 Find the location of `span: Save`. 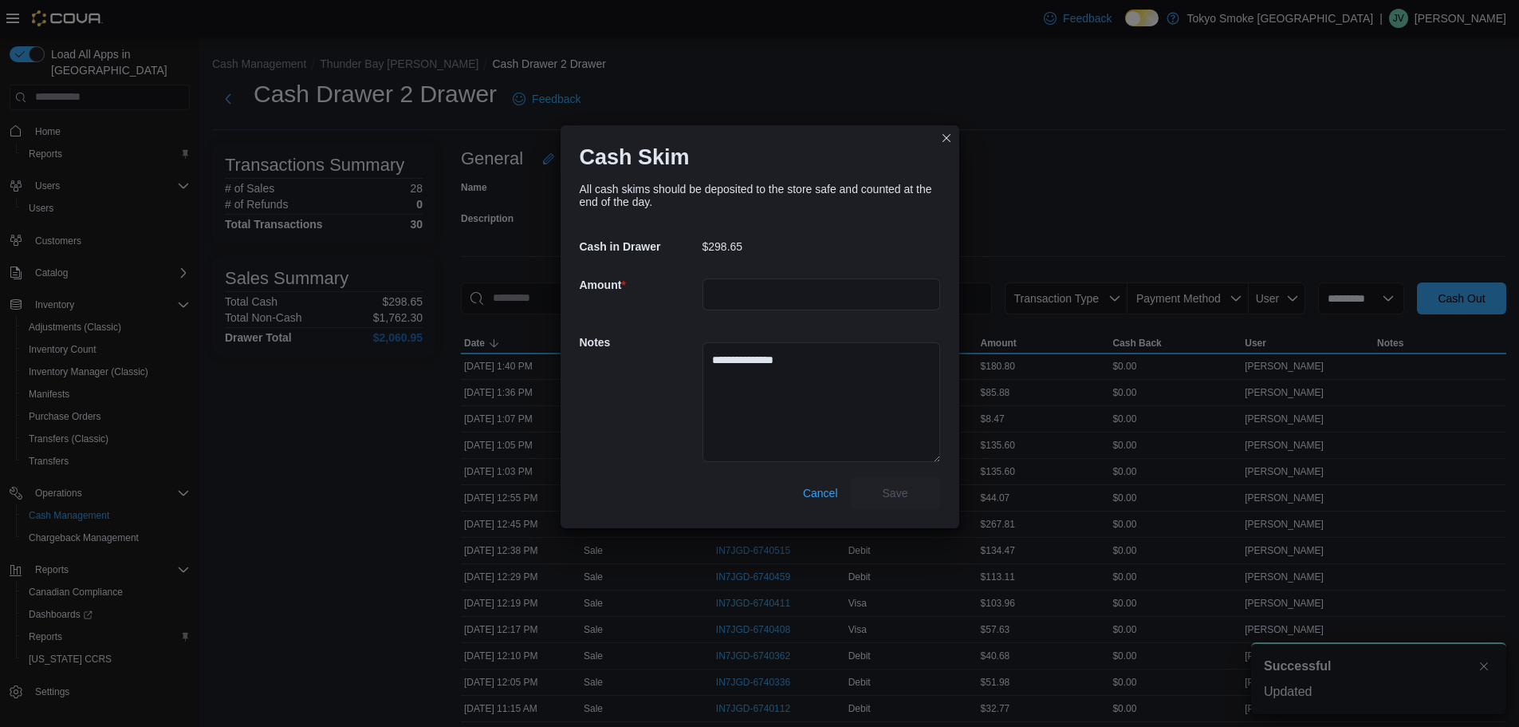

span: Save is located at coordinates (896, 493).